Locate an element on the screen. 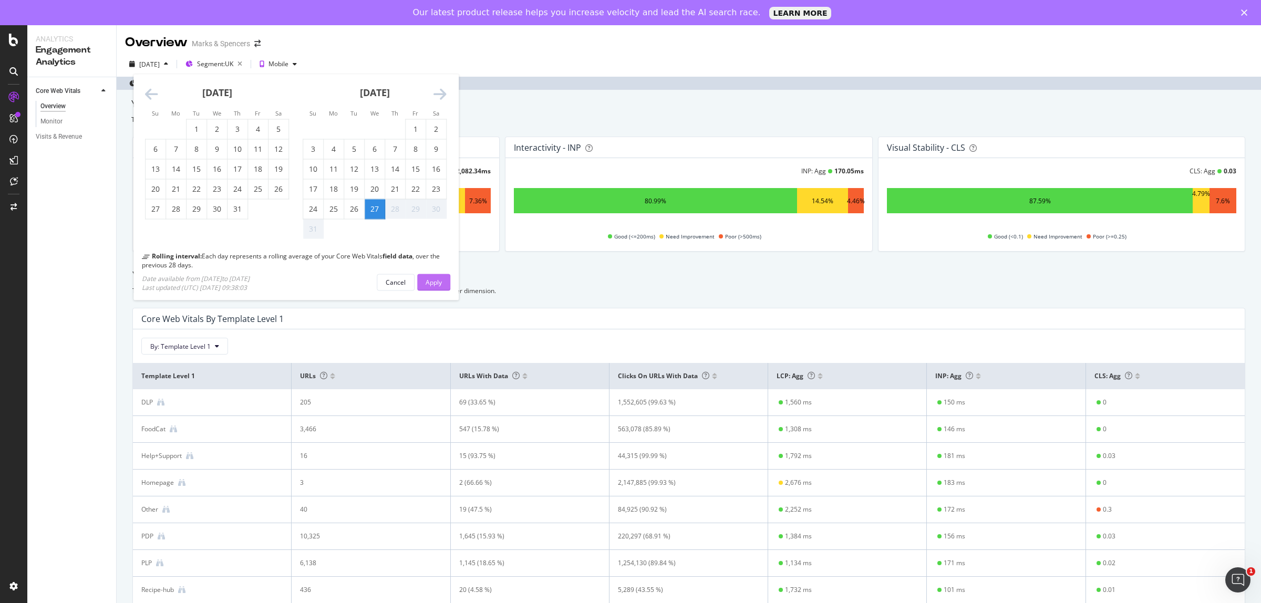  div: 21 is located at coordinates (395, 189).